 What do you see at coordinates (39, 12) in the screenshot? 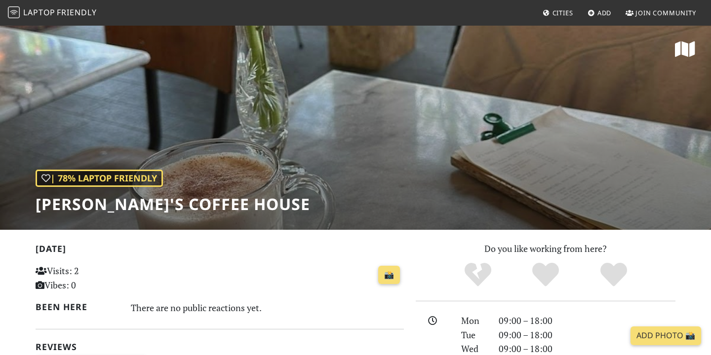
I see `span: Laptop` at bounding box center [39, 12].